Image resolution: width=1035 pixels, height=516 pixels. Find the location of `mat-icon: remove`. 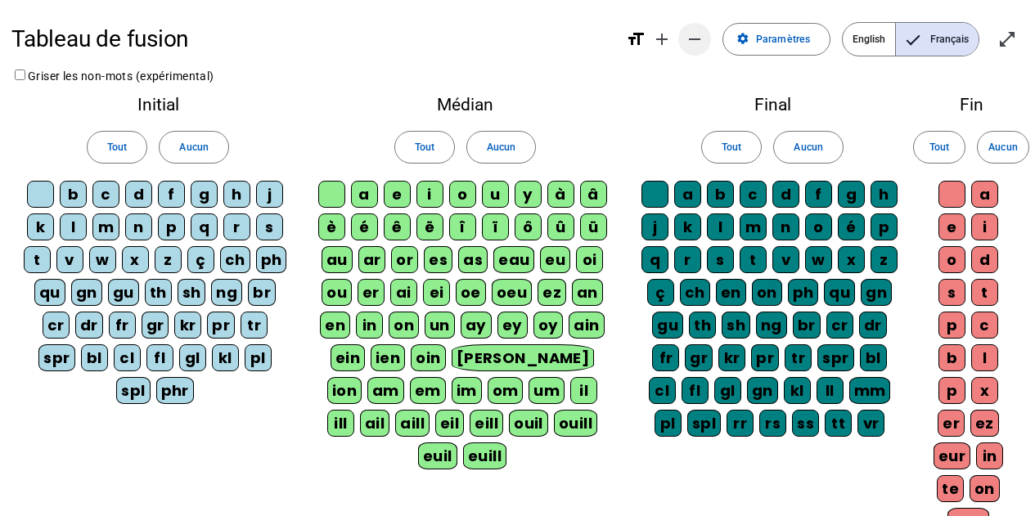

mat-icon: remove is located at coordinates (695, 39).